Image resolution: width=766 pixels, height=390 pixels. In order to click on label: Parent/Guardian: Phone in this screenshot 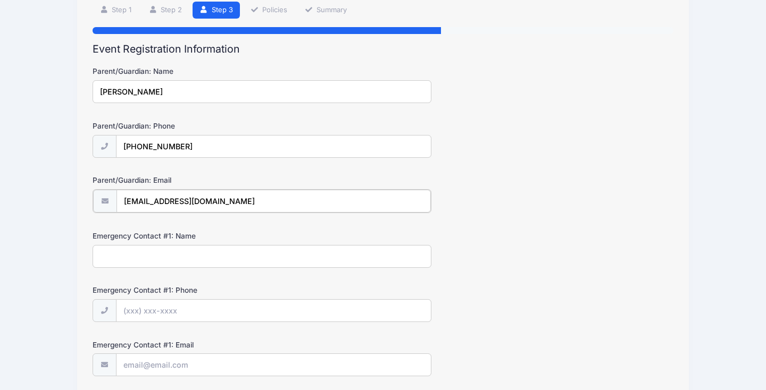, I will do `click(189, 126)`.